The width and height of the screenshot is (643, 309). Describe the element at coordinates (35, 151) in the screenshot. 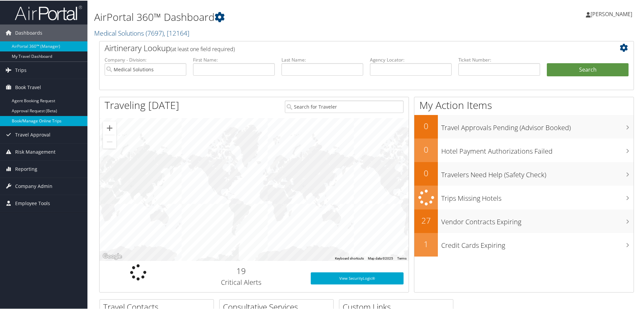

I see `span: Risk Management` at that location.